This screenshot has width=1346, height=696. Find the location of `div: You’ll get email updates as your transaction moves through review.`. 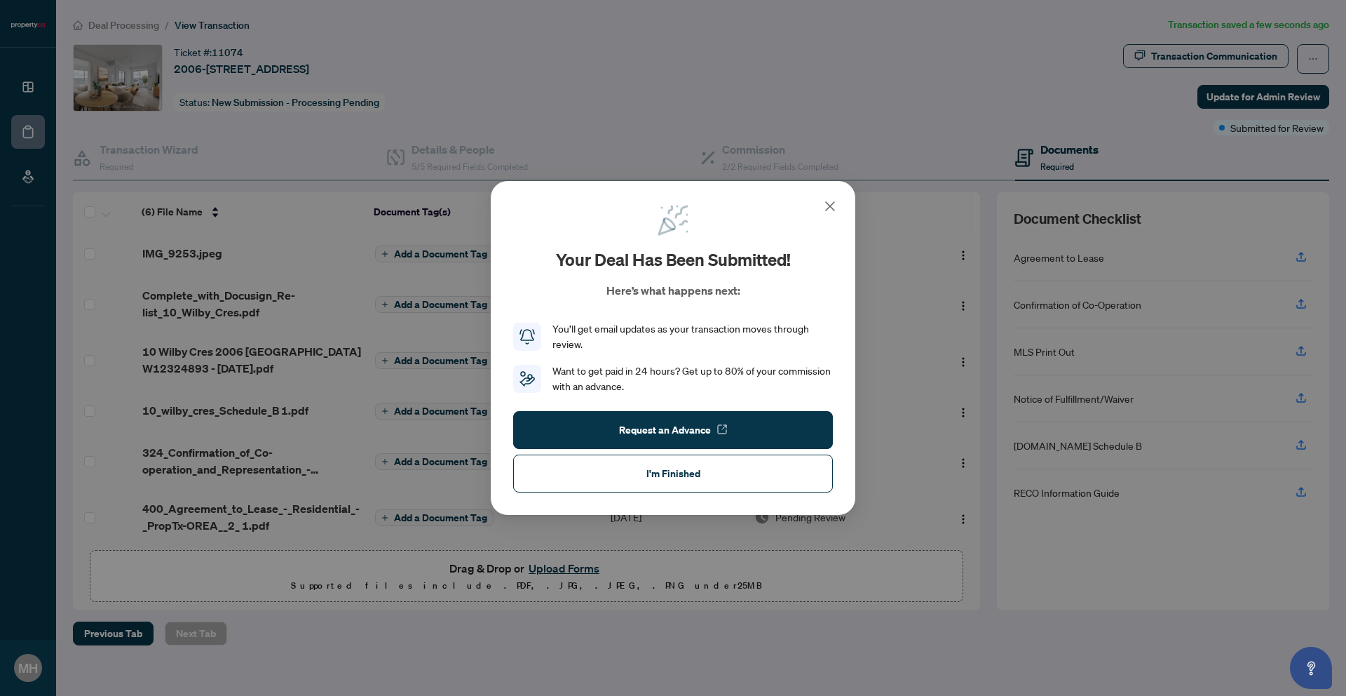

div: You’ll get email updates as your transaction moves through review. is located at coordinates (693, 337).